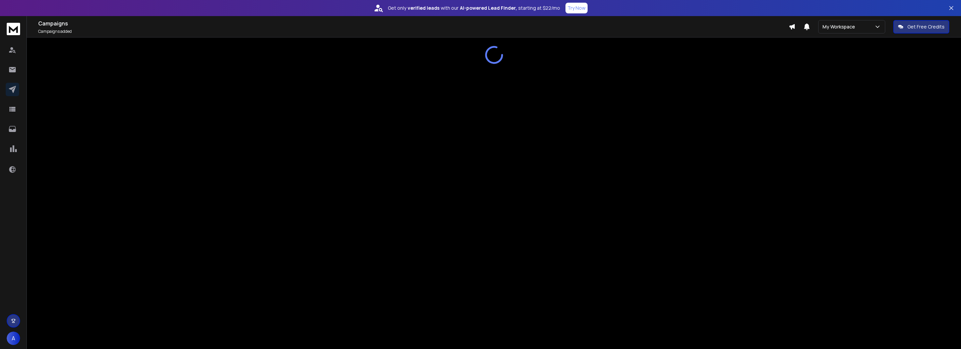  What do you see at coordinates (488, 8) in the screenshot?
I see `strong: AI-powered Lead Finder,` at bounding box center [488, 8].